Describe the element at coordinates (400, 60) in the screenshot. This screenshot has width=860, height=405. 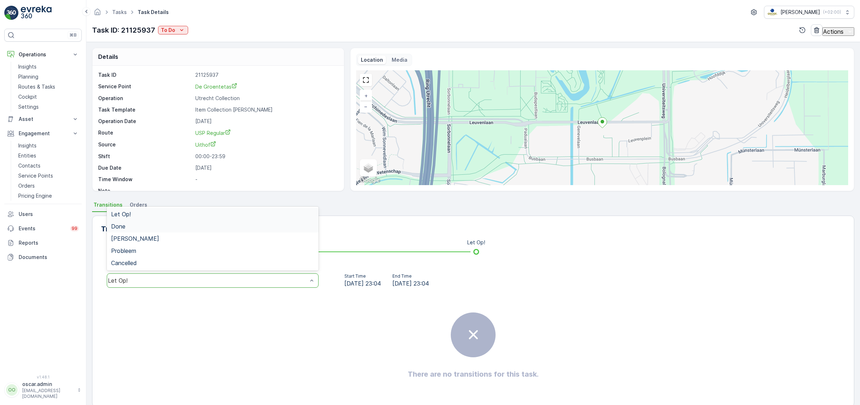
I see `p: Media` at that location.